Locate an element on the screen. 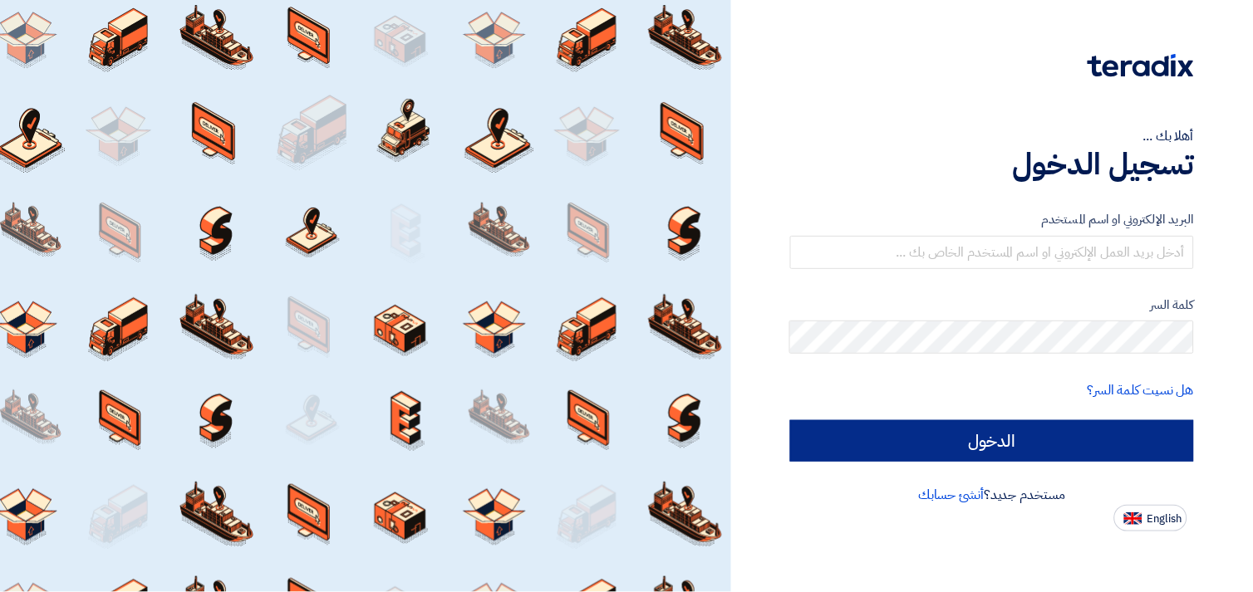 This screenshot has height=592, width=1253. label: كلمة السر is located at coordinates (992, 305).